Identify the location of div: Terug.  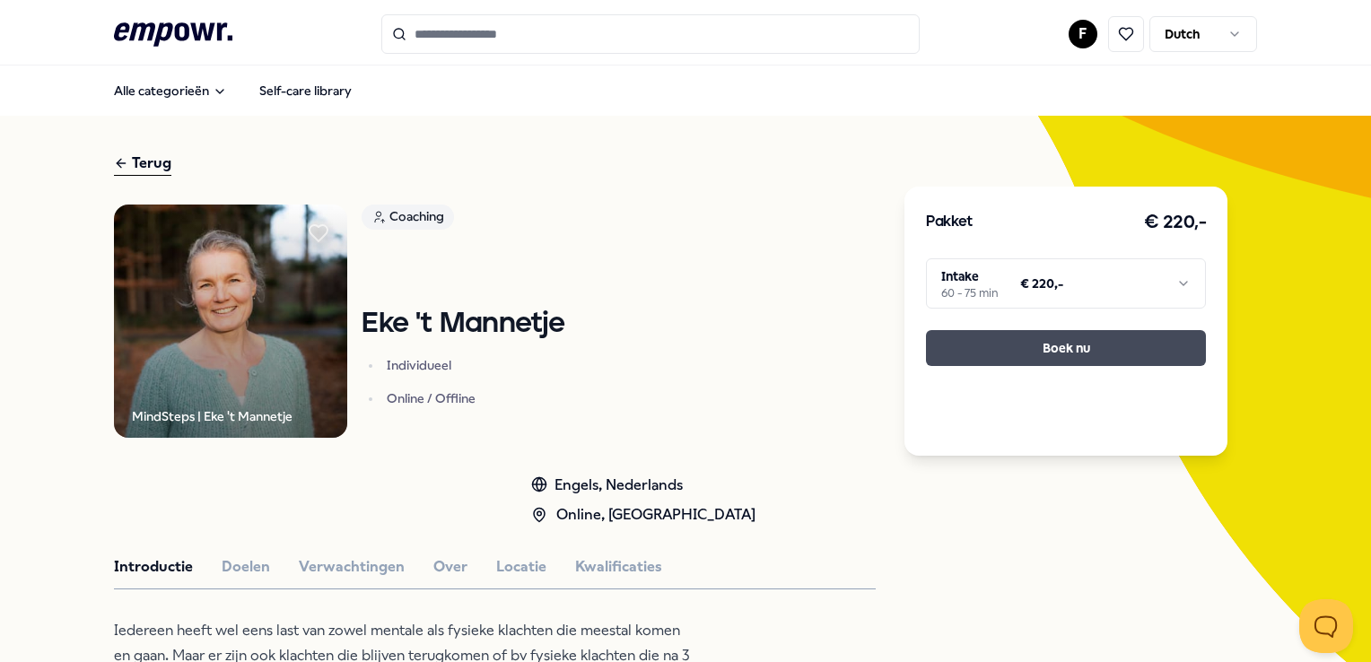
(143, 163).